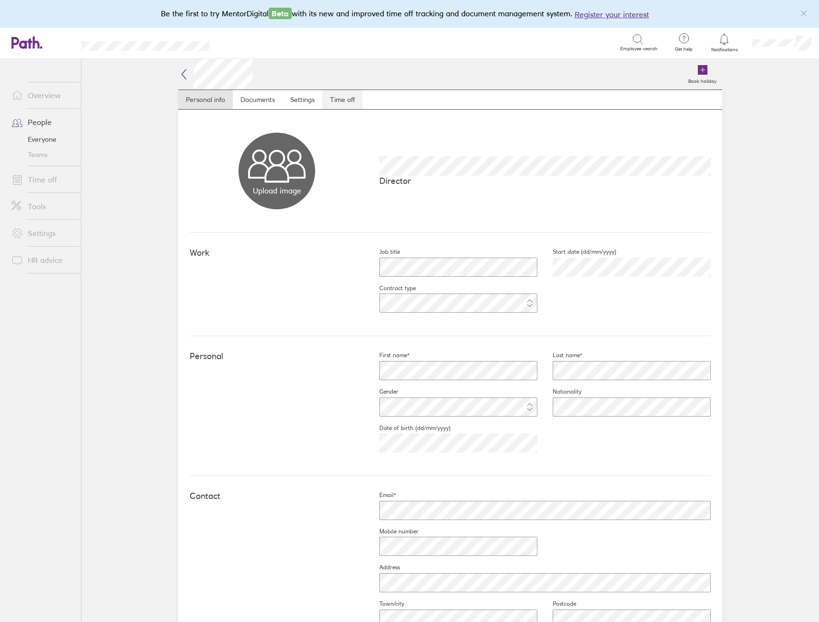 The width and height of the screenshot is (819, 622). I want to click on label: Town/city, so click(384, 604).